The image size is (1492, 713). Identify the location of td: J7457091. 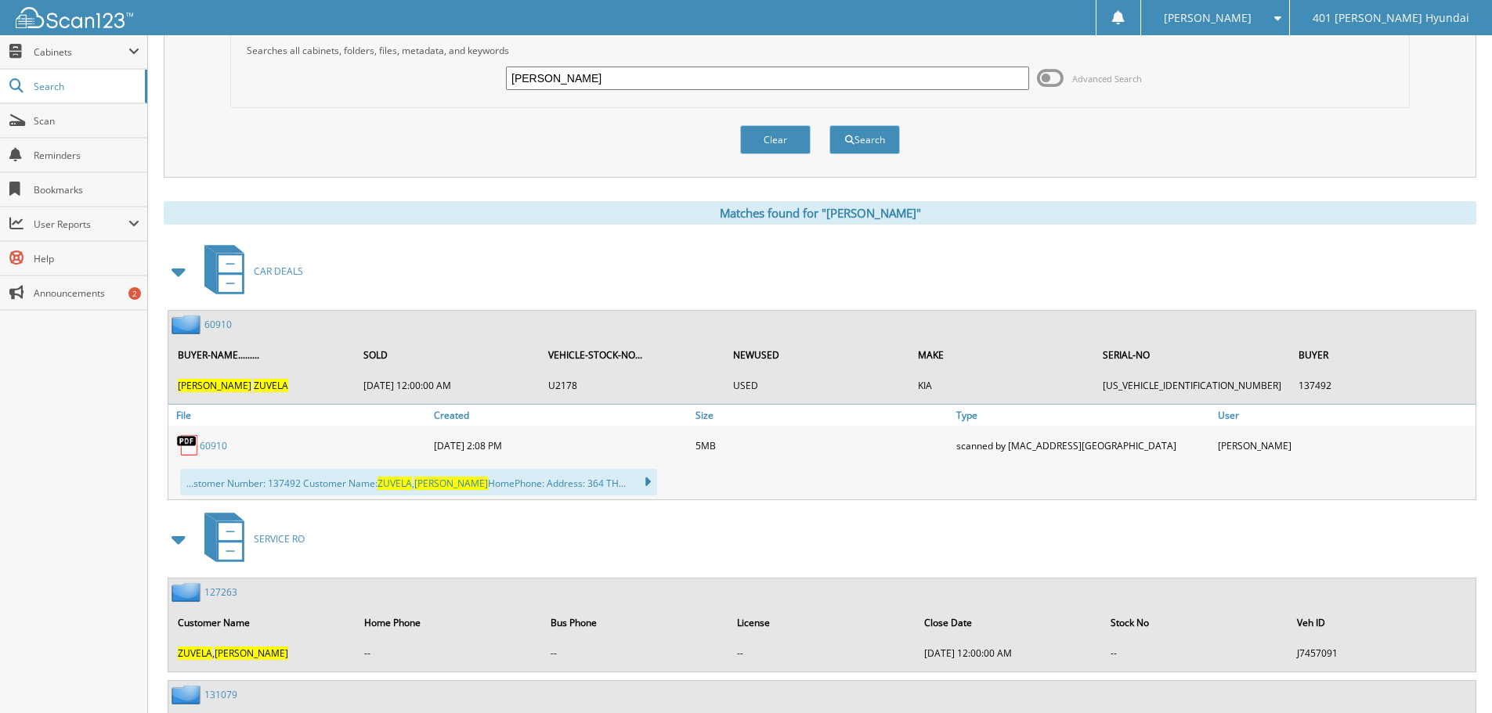
(1381, 653).